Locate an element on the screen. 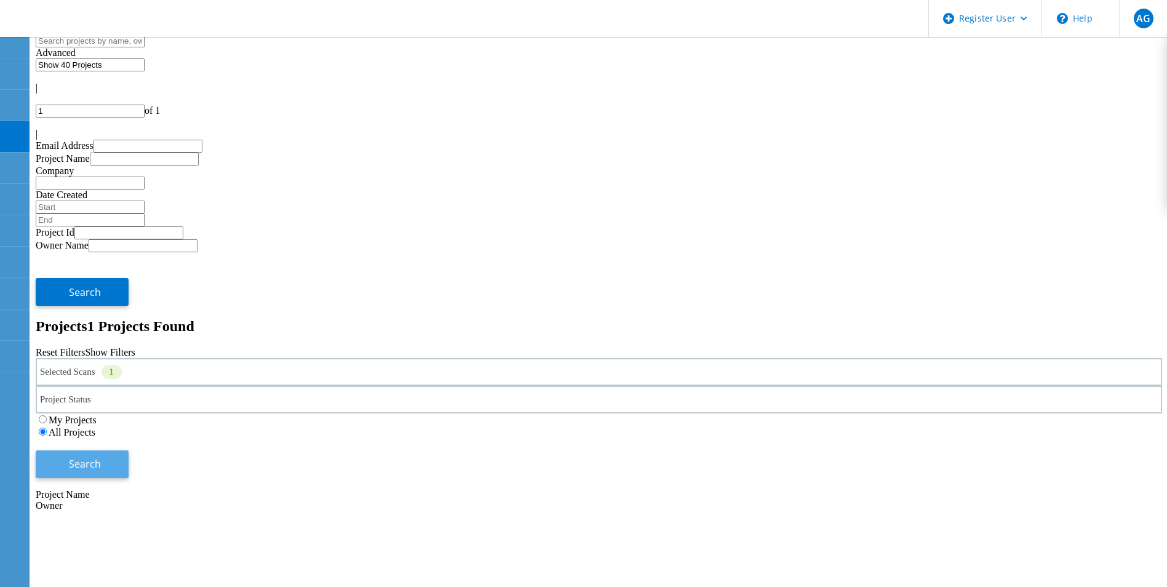 The width and height of the screenshot is (1167, 587). input: End is located at coordinates (90, 220).